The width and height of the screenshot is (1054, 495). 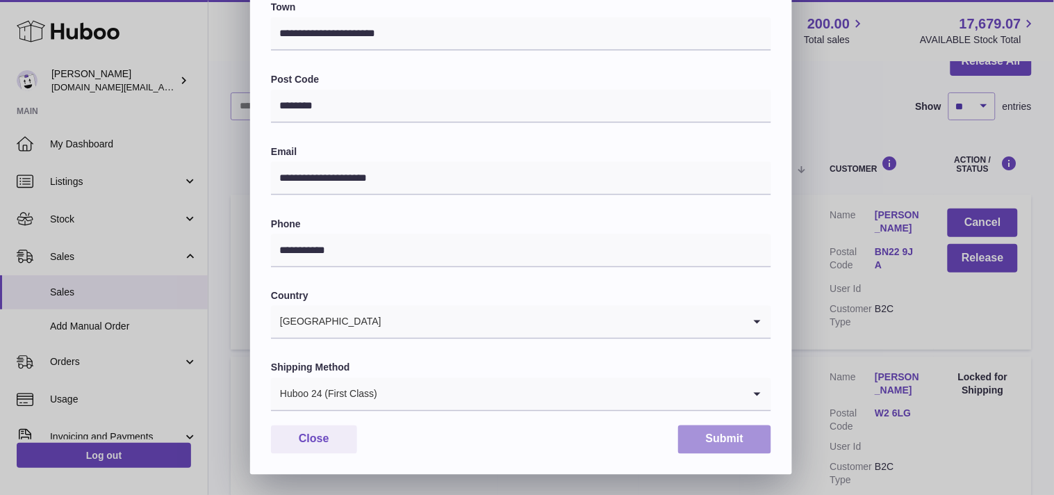 I want to click on span: Huboo 24 (First Class), so click(x=325, y=394).